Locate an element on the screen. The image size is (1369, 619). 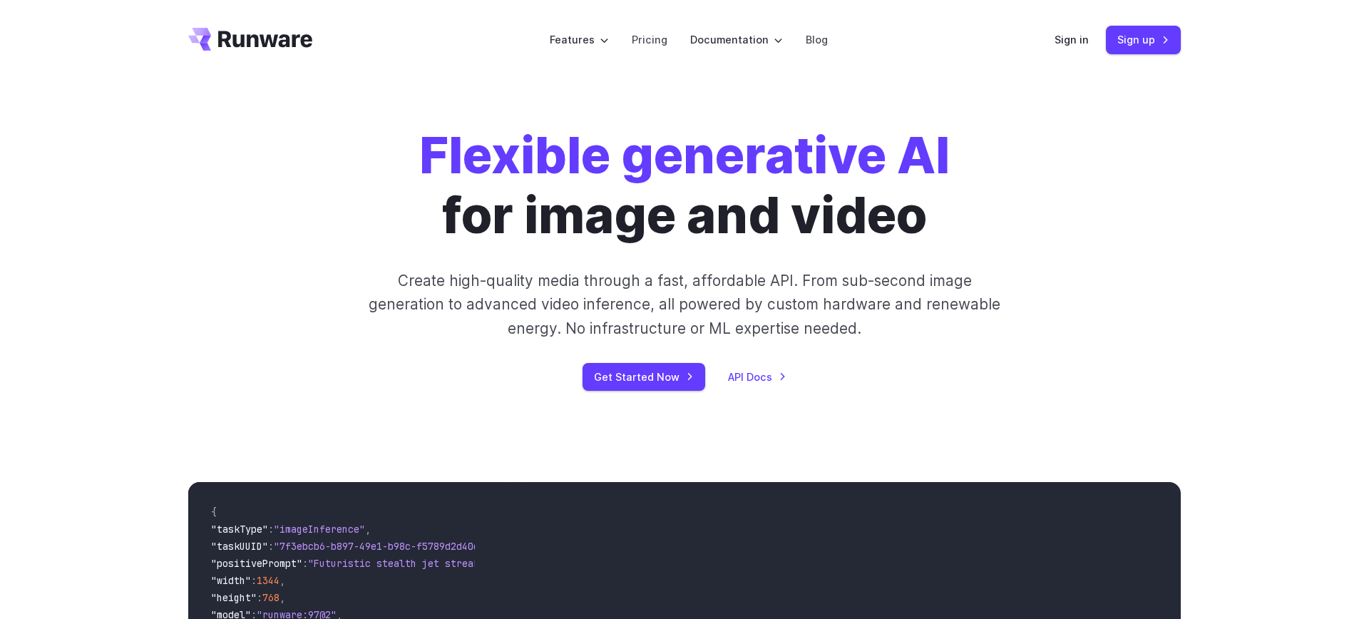
a: Sign in is located at coordinates (1072, 39).